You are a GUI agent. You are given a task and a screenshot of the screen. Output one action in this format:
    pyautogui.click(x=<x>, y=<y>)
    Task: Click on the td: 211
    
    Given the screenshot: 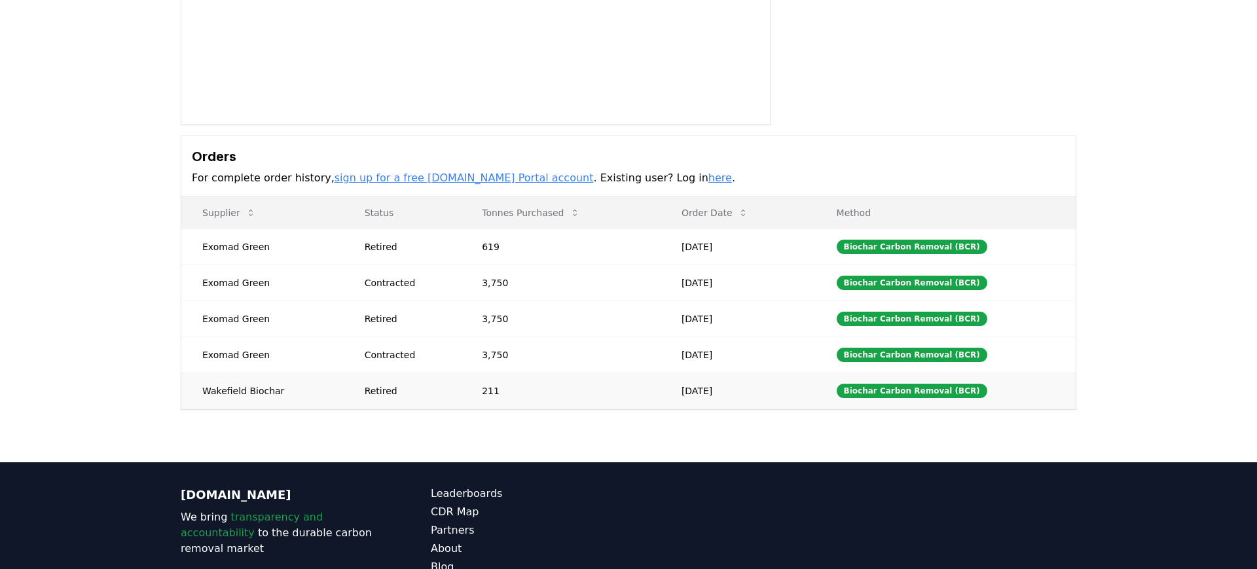 What is the action you would take?
    pyautogui.click(x=560, y=390)
    